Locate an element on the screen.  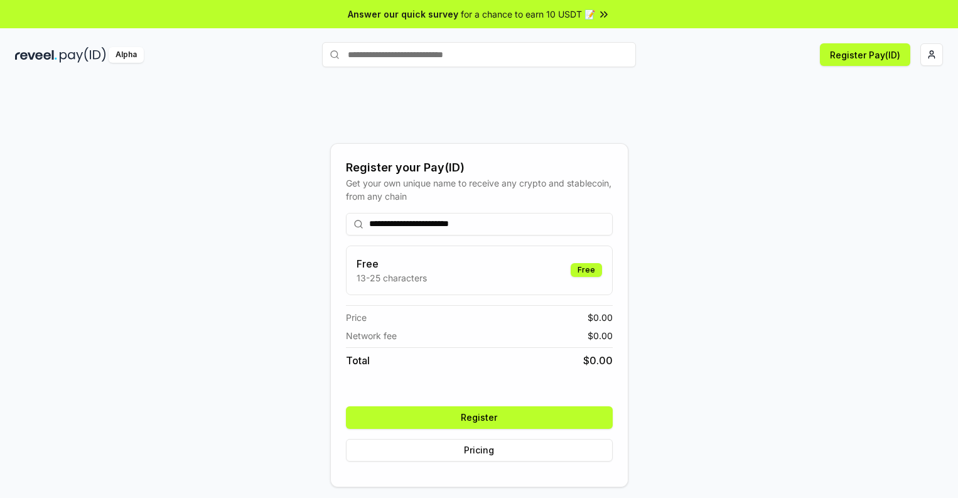
button: Pricing is located at coordinates (479, 450).